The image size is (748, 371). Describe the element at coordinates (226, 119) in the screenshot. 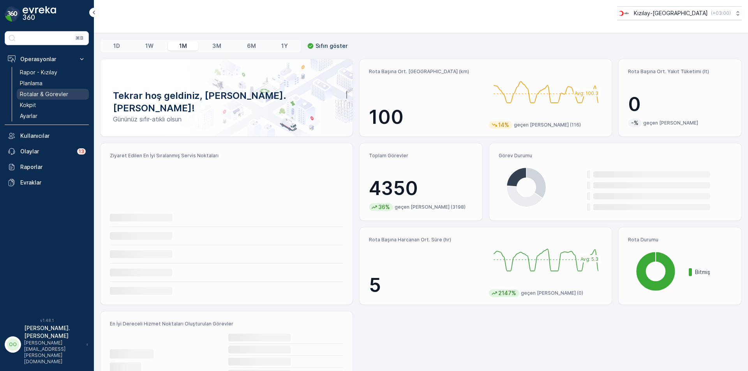

I see `p: Gününüz sıfır-atıklı olsun` at that location.